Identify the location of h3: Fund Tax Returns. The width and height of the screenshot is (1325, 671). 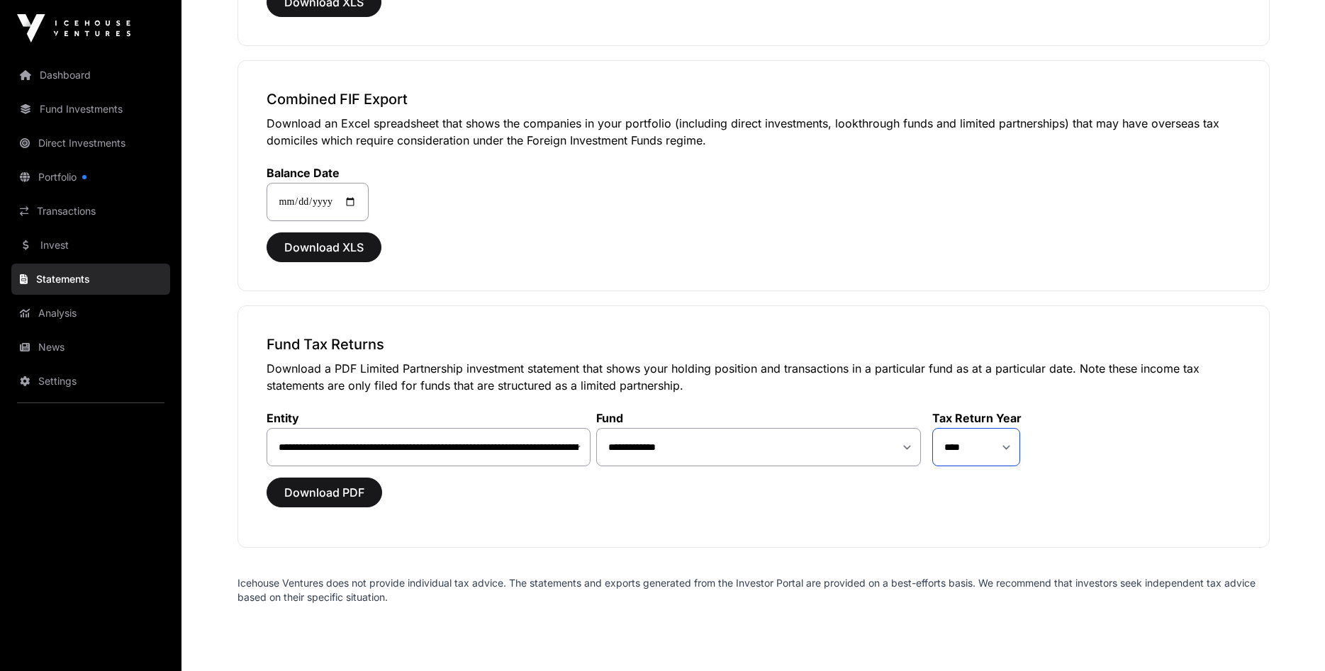
(753, 344).